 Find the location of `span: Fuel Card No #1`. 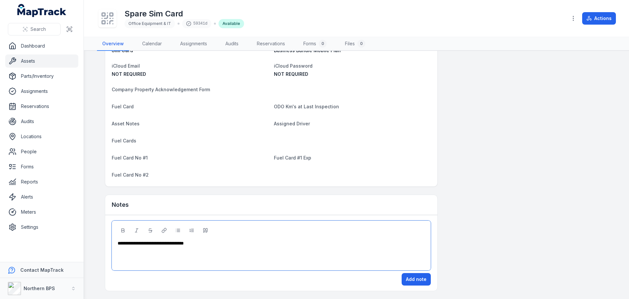

span: Fuel Card No #1 is located at coordinates (130, 157).